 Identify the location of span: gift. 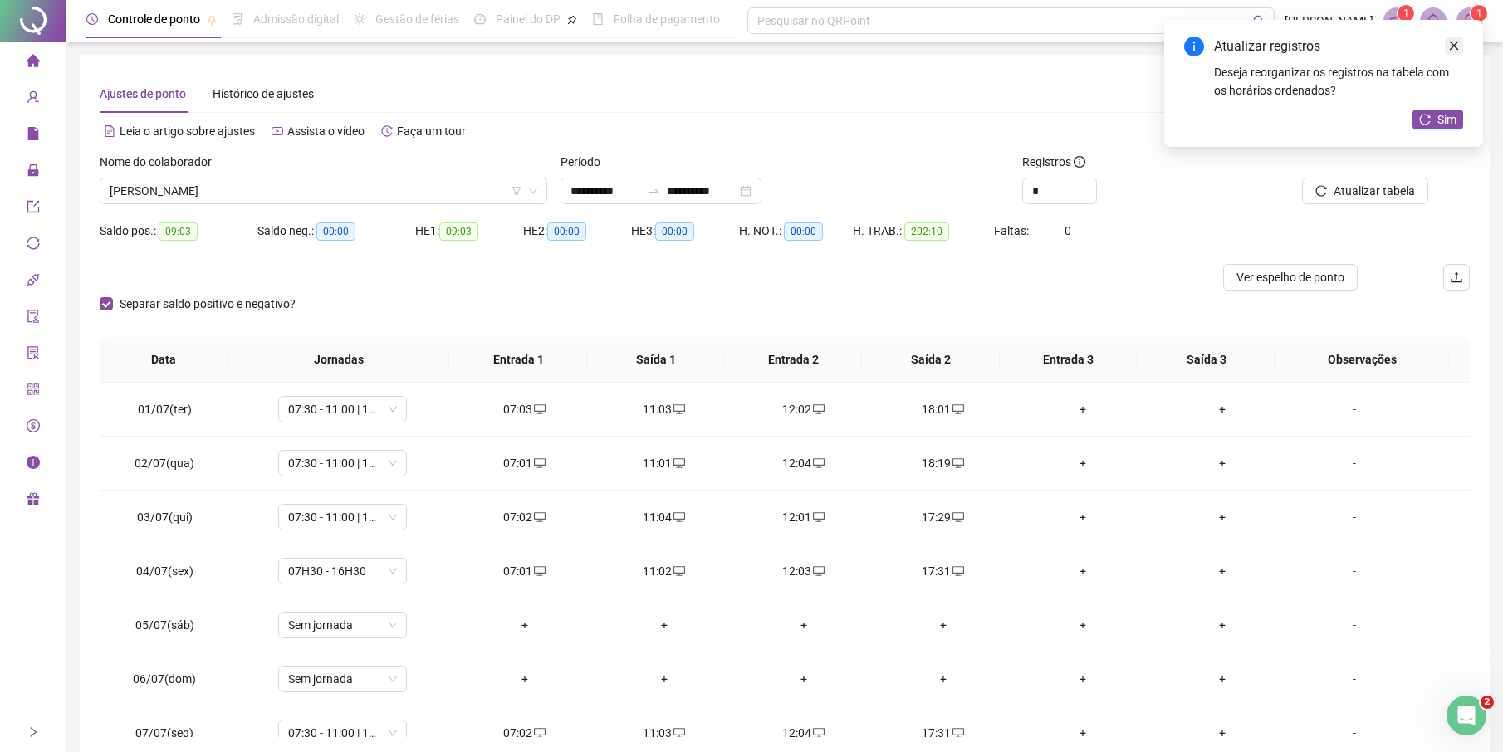
(33, 501).